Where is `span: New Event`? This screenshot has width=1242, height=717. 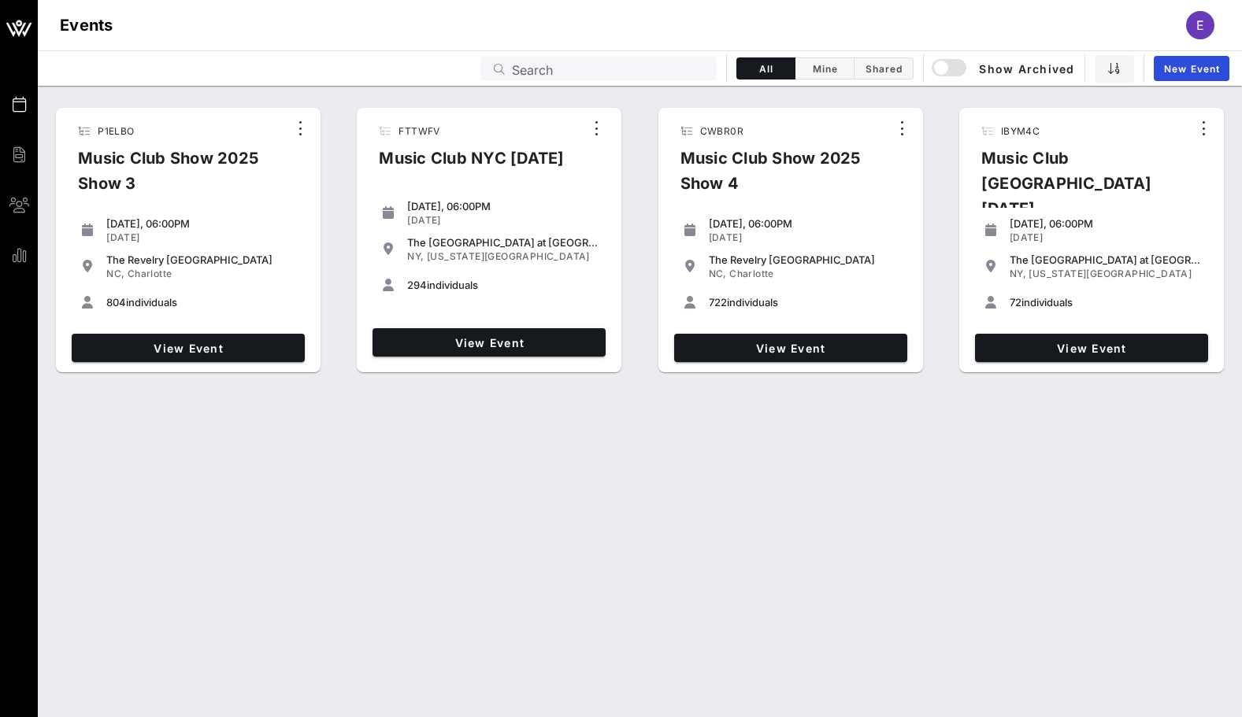
span: New Event is located at coordinates (1191, 68).